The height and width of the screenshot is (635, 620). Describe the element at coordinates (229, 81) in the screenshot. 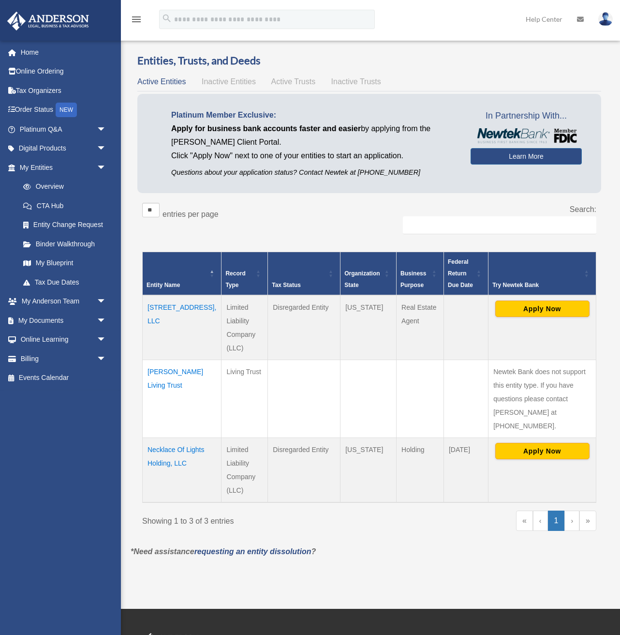

I see `span: Inactive Entities` at that location.